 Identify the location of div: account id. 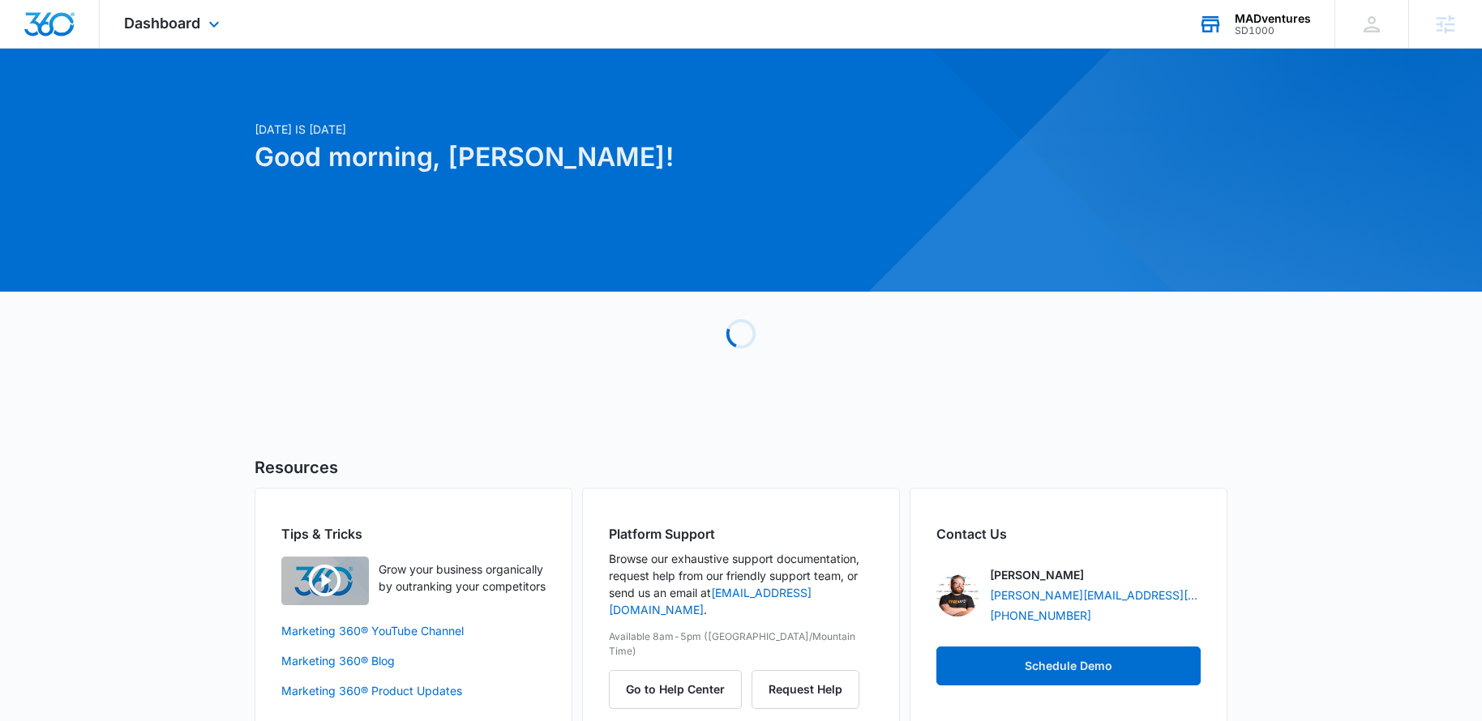
(1272, 31).